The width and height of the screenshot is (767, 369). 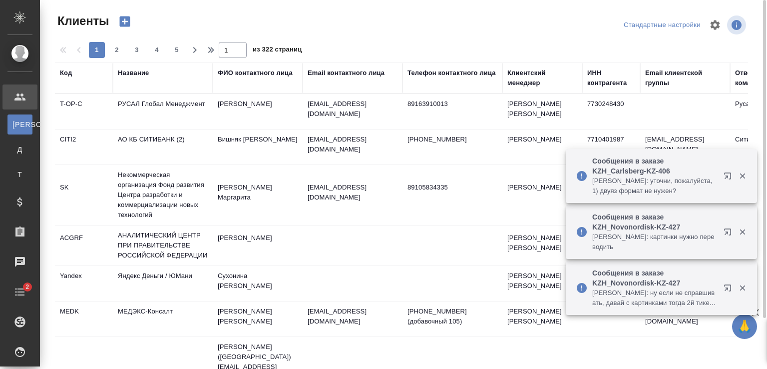 What do you see at coordinates (611, 78) in the screenshot?
I see `div: ИНН контрагента` at bounding box center [611, 78].